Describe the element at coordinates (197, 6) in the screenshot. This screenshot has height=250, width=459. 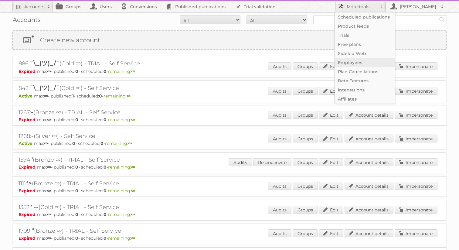
I see `a: Published publications` at that location.